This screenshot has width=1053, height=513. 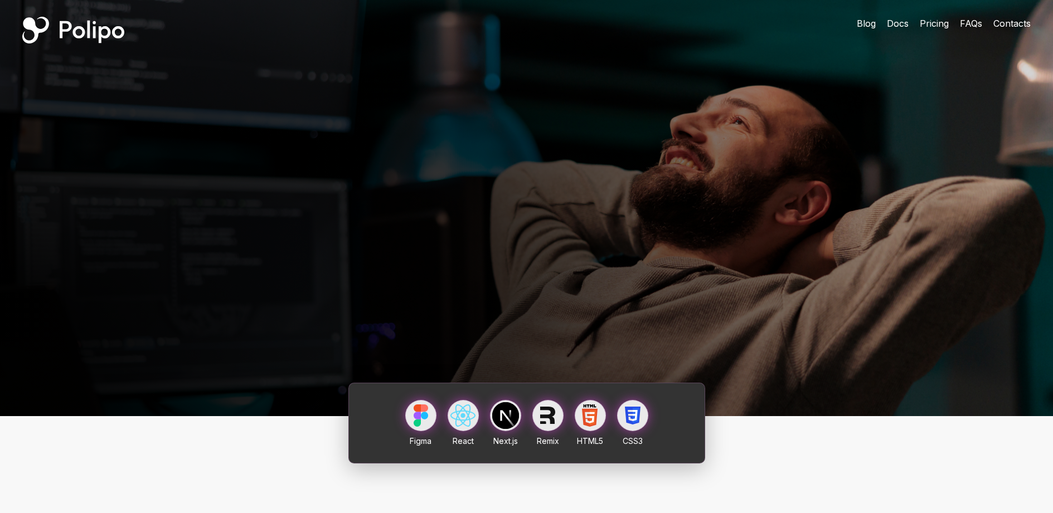 I want to click on span: Figma, so click(x=420, y=441).